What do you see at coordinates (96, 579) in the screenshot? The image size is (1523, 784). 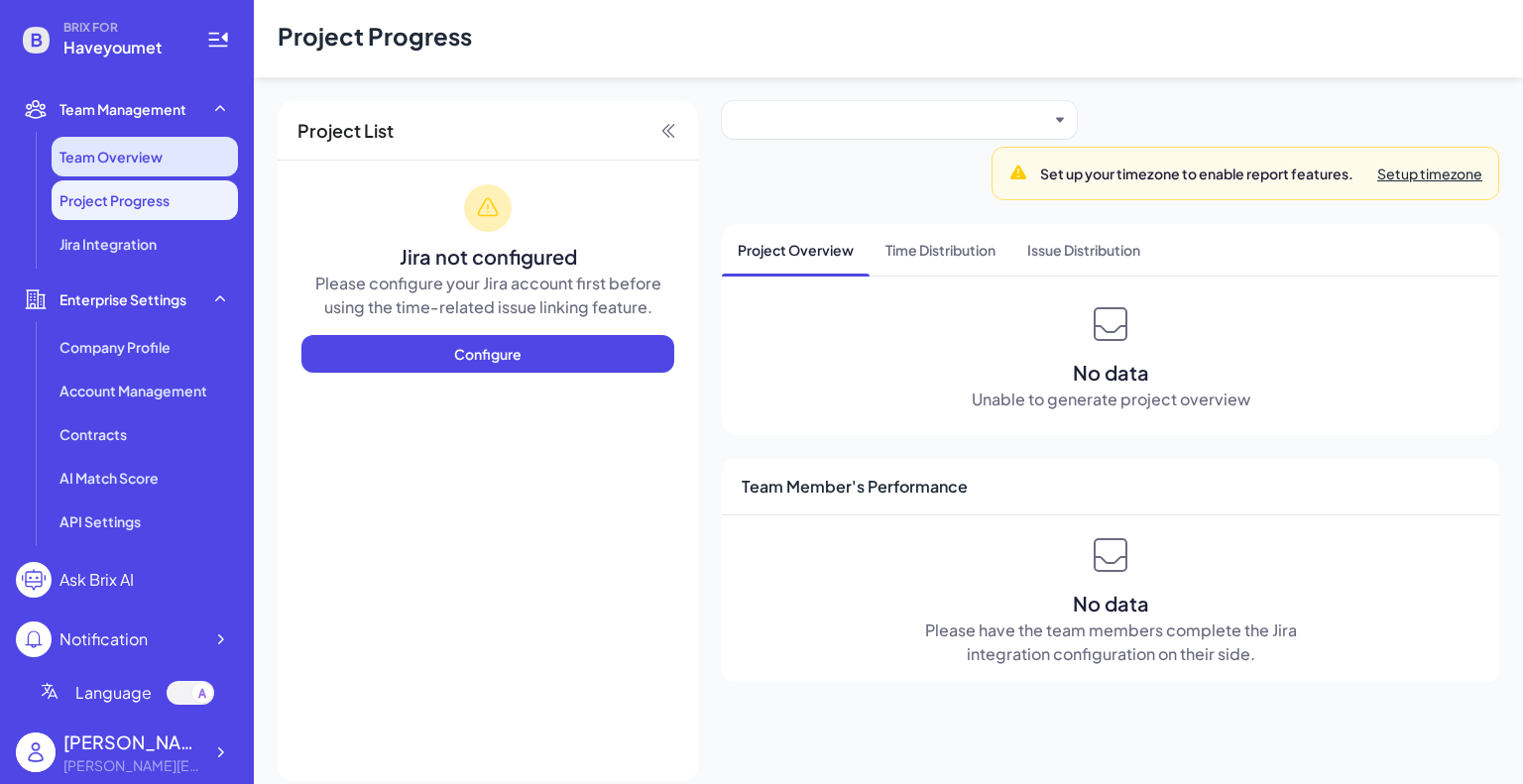 I see `div: Ask Brix AI` at bounding box center [96, 579].